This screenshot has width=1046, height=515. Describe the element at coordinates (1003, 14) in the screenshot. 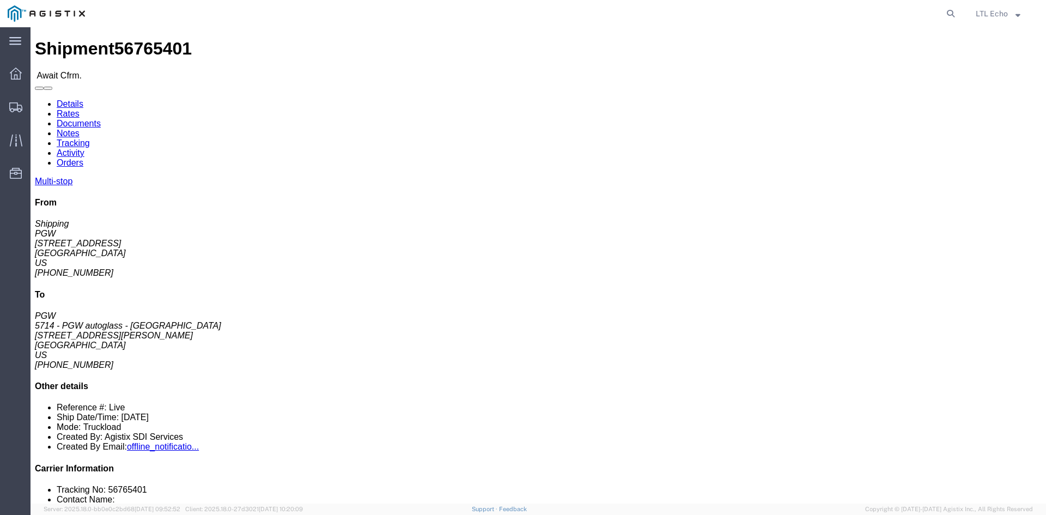

I see `button: LTL Echo` at that location.